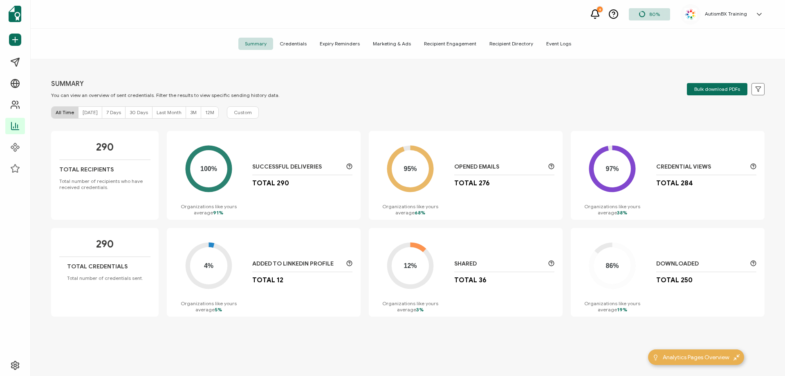 The height and width of the screenshot is (376, 785). Describe the element at coordinates (764, 356) in the screenshot. I see `div: Chat Widget` at that location.